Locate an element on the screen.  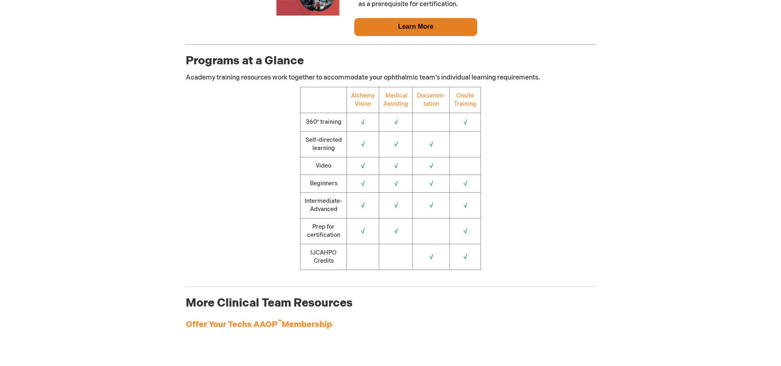
a: Offer Your Techs AAOP™Membership is located at coordinates (259, 325).